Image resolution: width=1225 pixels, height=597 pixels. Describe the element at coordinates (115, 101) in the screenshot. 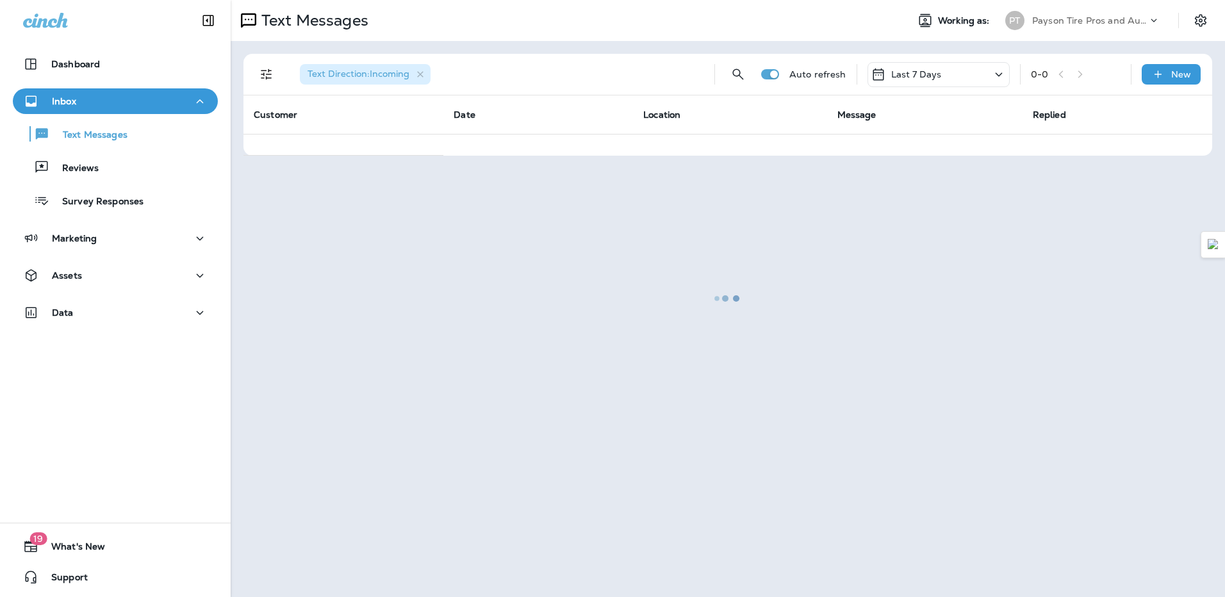

I see `button: Inbox` at that location.